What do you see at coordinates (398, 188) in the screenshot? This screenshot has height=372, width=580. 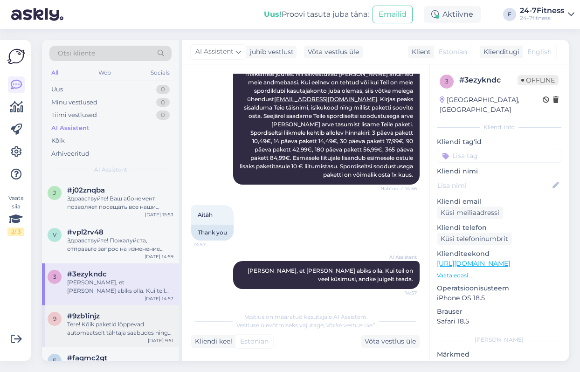 I see `span: Nähtud ✓ 14:56` at bounding box center [398, 188].